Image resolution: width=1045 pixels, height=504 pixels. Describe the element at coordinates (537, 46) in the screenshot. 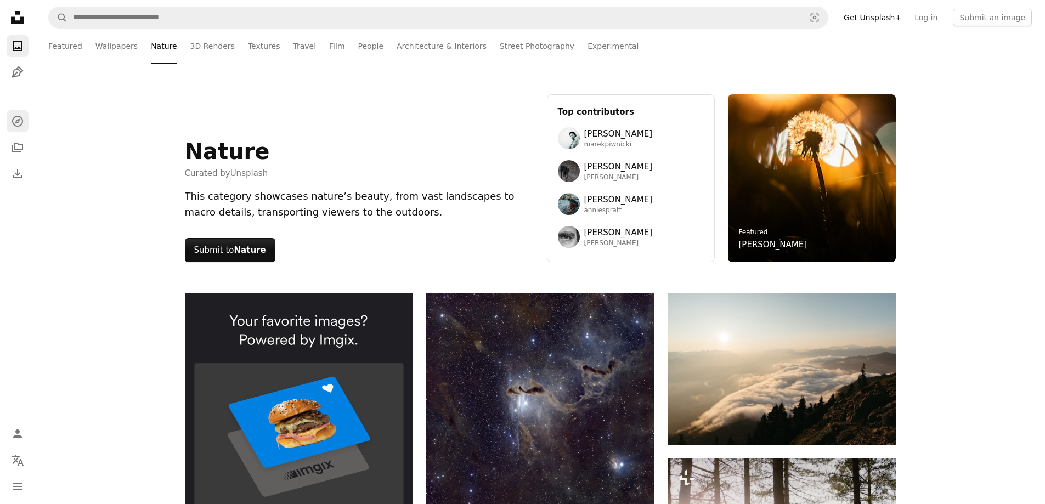

I see `a: Street Photography` at that location.